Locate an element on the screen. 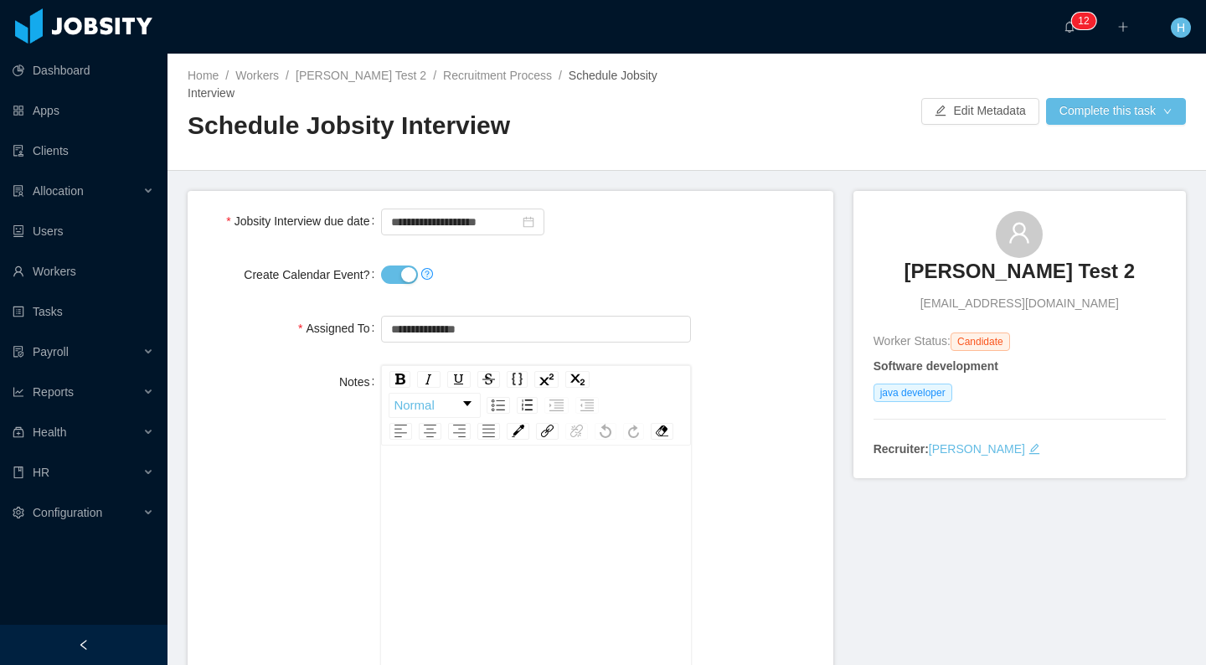 Image resolution: width=1206 pixels, height=665 pixels. div: Right is located at coordinates (459, 431).